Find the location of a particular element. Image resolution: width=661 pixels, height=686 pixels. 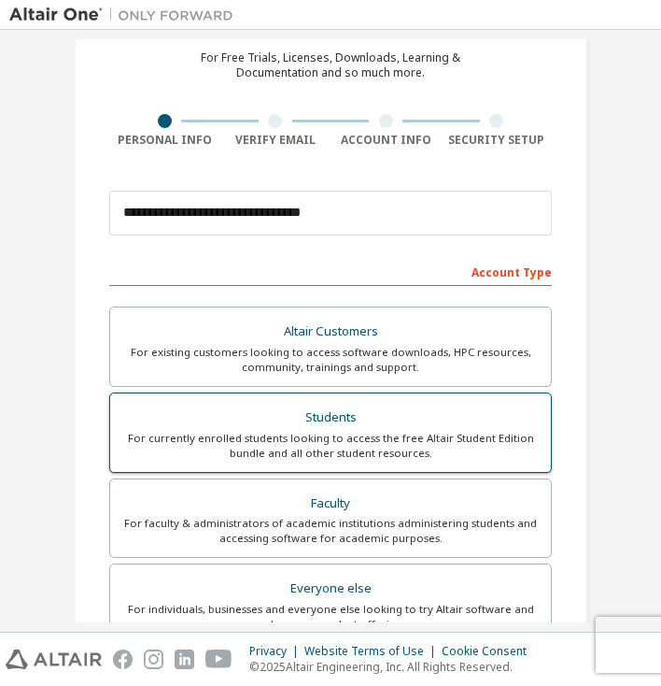

div: Altair Customers is located at coordinates (331, 332).